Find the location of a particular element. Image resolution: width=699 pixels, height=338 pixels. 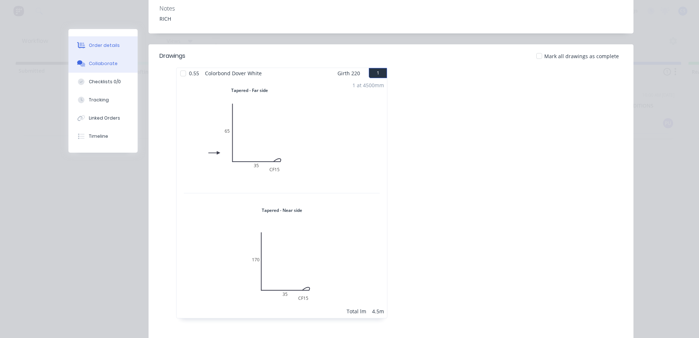

span: Mark all drawings as complete is located at coordinates (581, 56).